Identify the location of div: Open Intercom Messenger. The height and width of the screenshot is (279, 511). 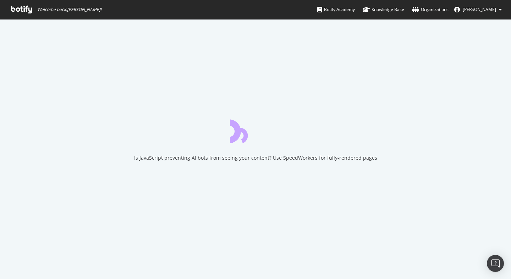
(495, 264).